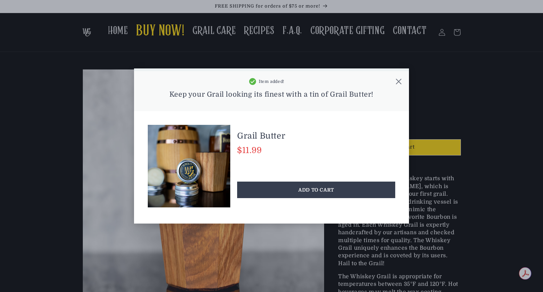 Image resolution: width=543 pixels, height=292 pixels. What do you see at coordinates (189, 166) in the screenshot?
I see `img: Grail Butter` at bounding box center [189, 166].